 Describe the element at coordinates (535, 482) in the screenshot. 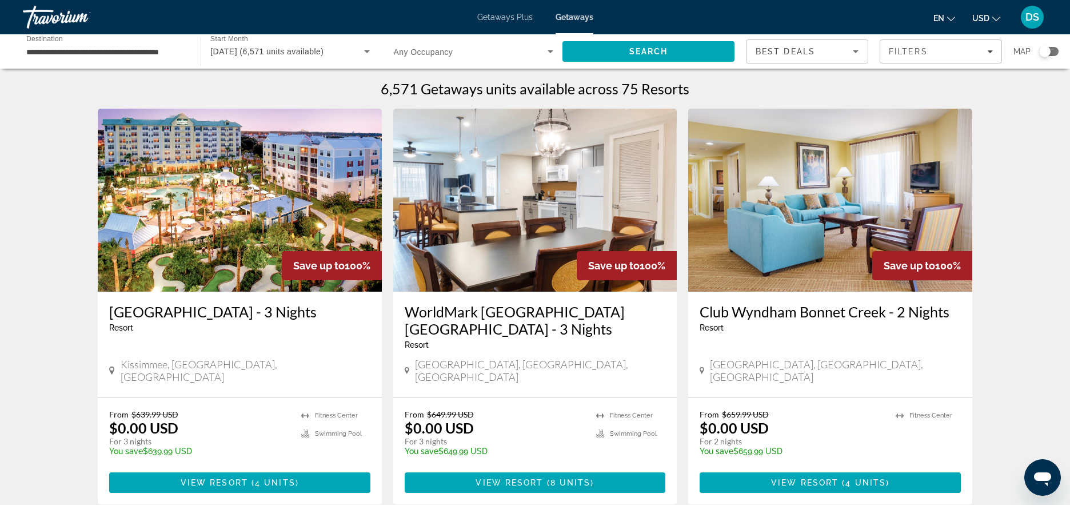

I see `button: View Resort(8 units)` at that location.